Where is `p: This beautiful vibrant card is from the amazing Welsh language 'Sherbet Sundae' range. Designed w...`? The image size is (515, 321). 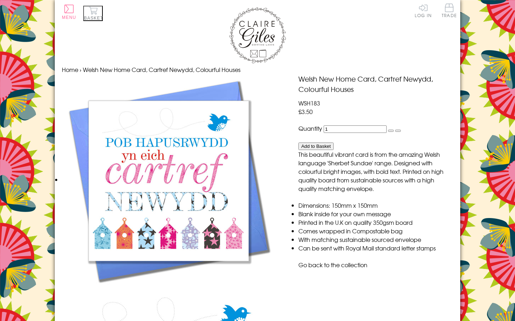 p: This beautiful vibrant card is from the amazing Welsh language 'Sherbet Sundae' range. Designed w... is located at coordinates (376, 171).